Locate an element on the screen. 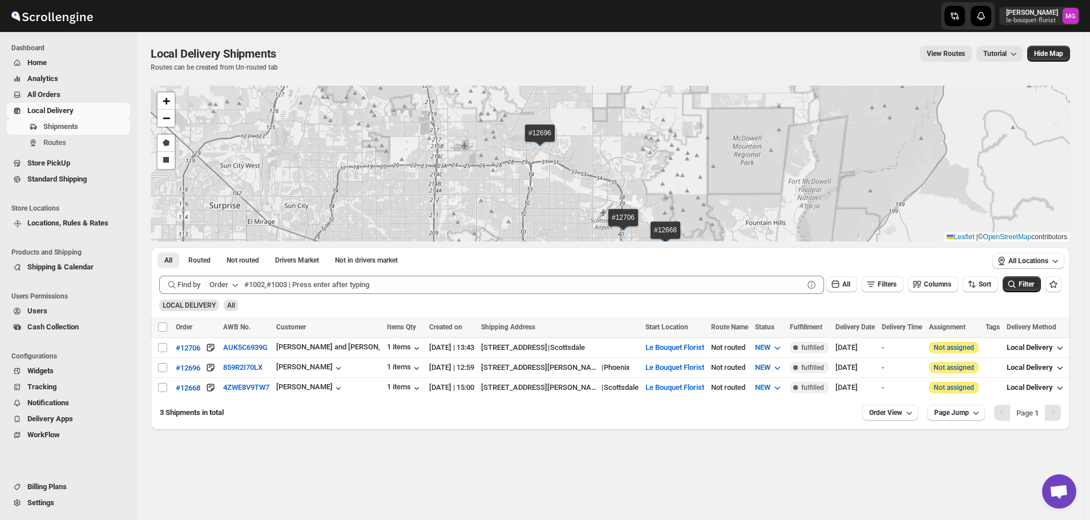 This screenshot has height=520, width=1090. span: Analytics is located at coordinates (43, 78).